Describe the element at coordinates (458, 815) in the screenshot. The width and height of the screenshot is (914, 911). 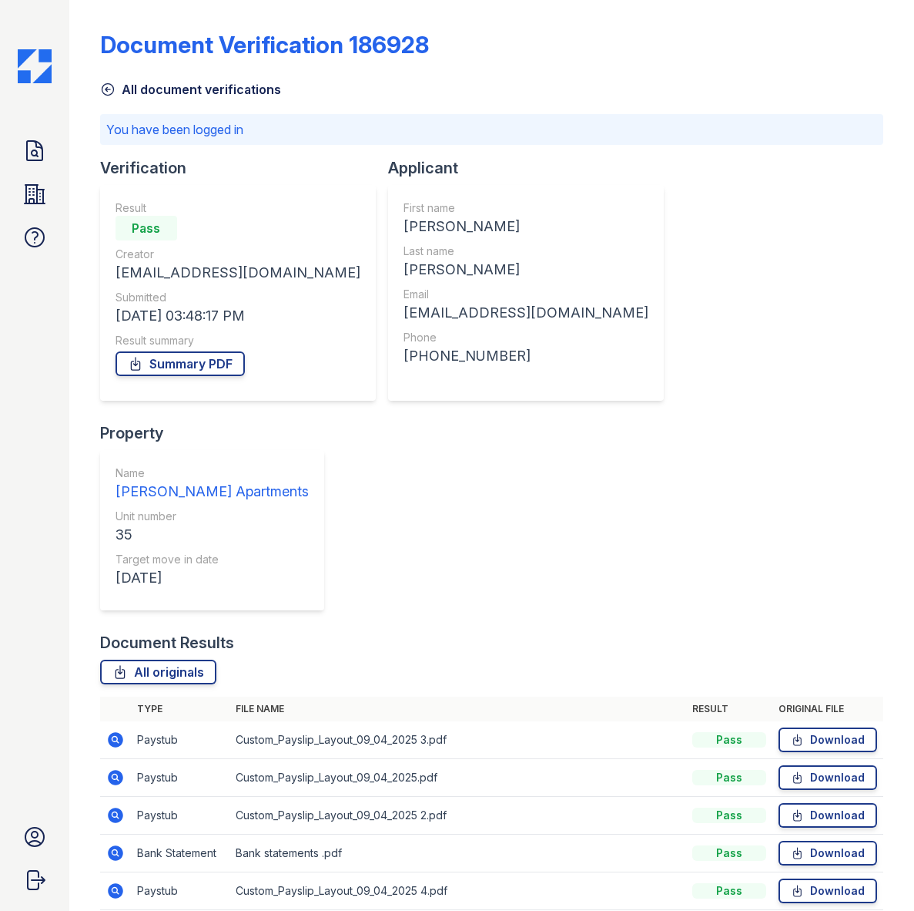
I see `td: Custom_Payslip_Layout_09_04_2025 2.pdf` at that location.